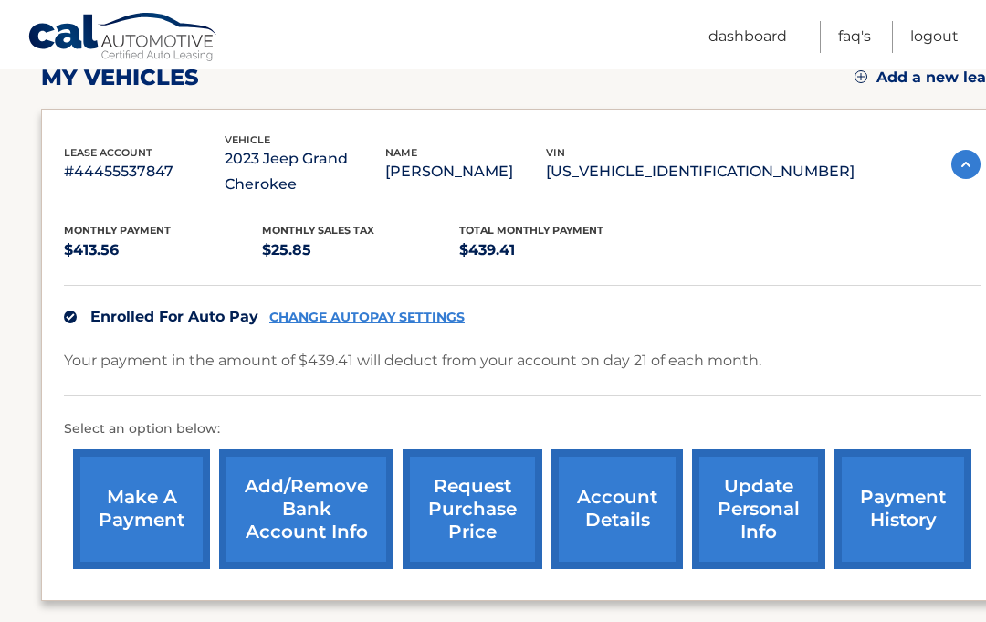 This screenshot has width=986, height=622. Describe the element at coordinates (558, 250) in the screenshot. I see `p: $439.41` at that location.